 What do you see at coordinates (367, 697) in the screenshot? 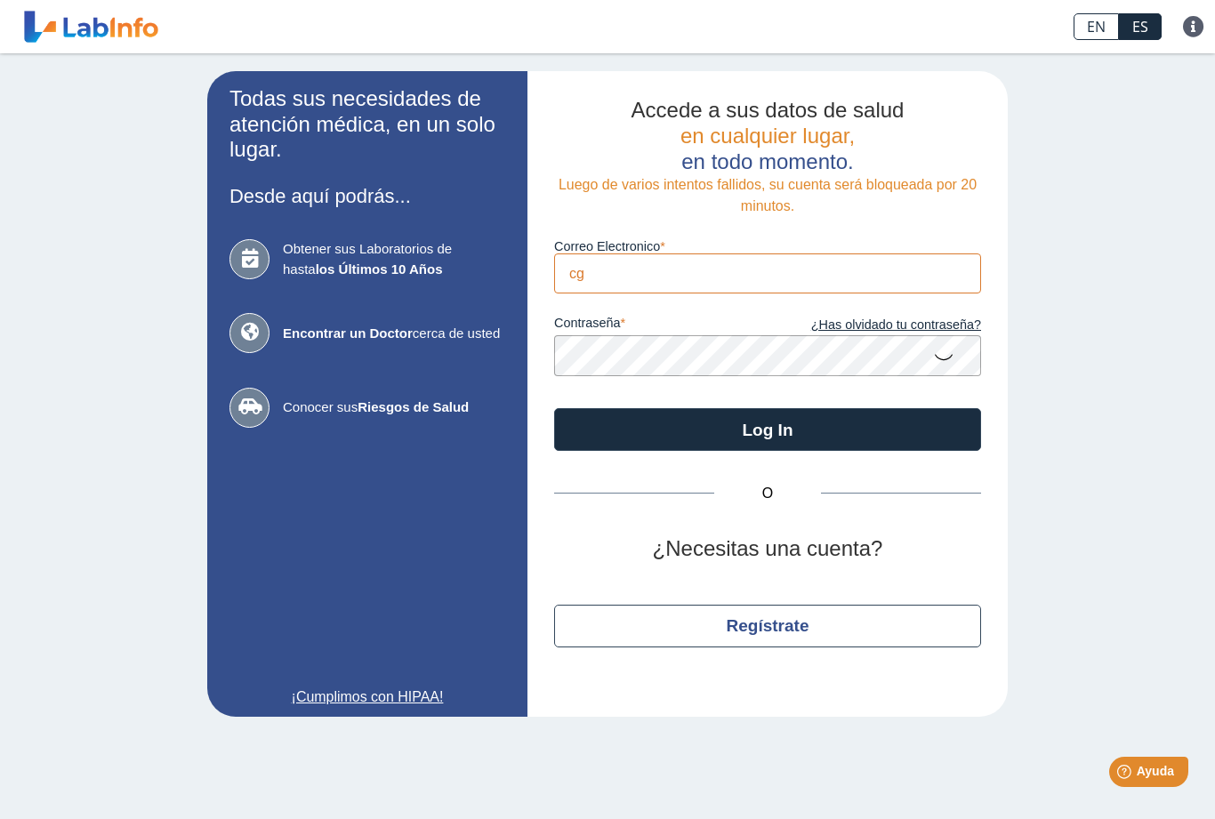
I see `a: ¡Cumplimos con HIPAA!` at bounding box center [367, 697].